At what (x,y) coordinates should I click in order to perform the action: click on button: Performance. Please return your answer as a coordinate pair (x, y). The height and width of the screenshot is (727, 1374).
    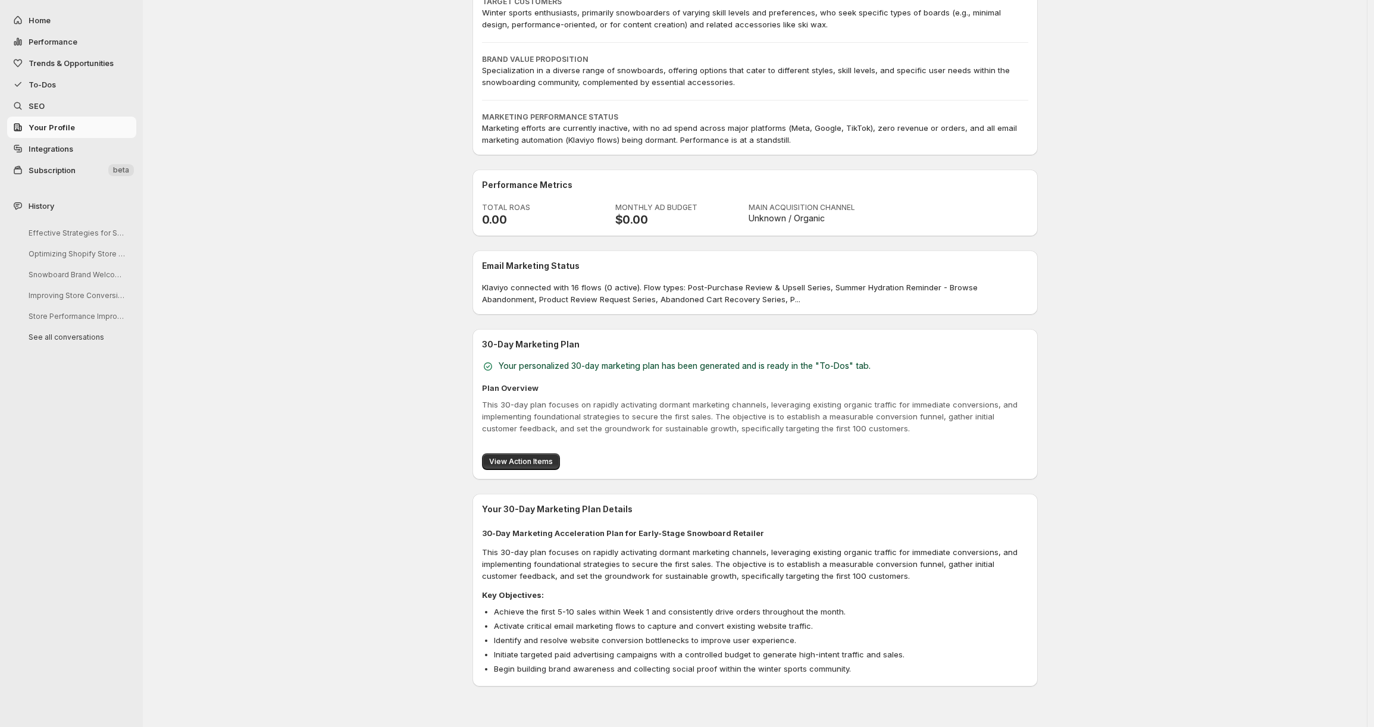
    Looking at the image, I should click on (71, 42).